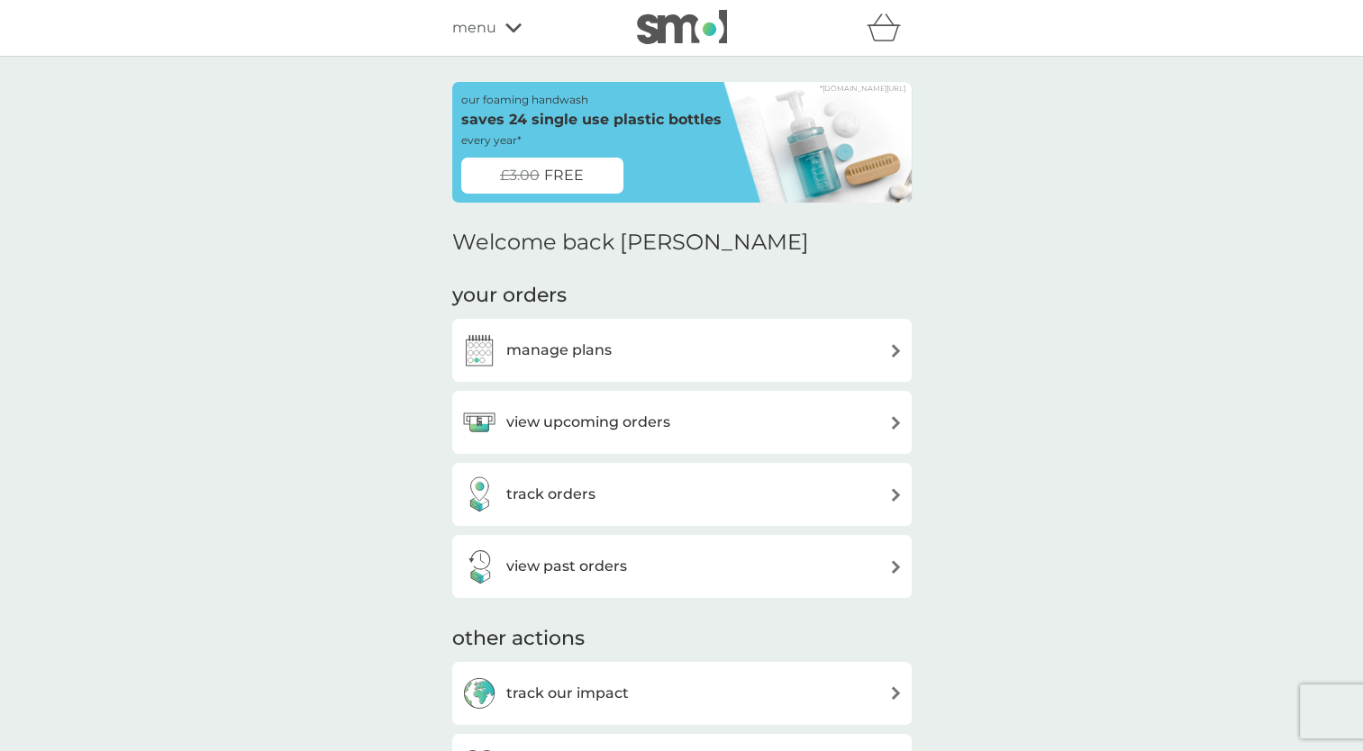 Image resolution: width=1363 pixels, height=751 pixels. Describe the element at coordinates (567, 567) in the screenshot. I see `h3: view past orders` at that location.